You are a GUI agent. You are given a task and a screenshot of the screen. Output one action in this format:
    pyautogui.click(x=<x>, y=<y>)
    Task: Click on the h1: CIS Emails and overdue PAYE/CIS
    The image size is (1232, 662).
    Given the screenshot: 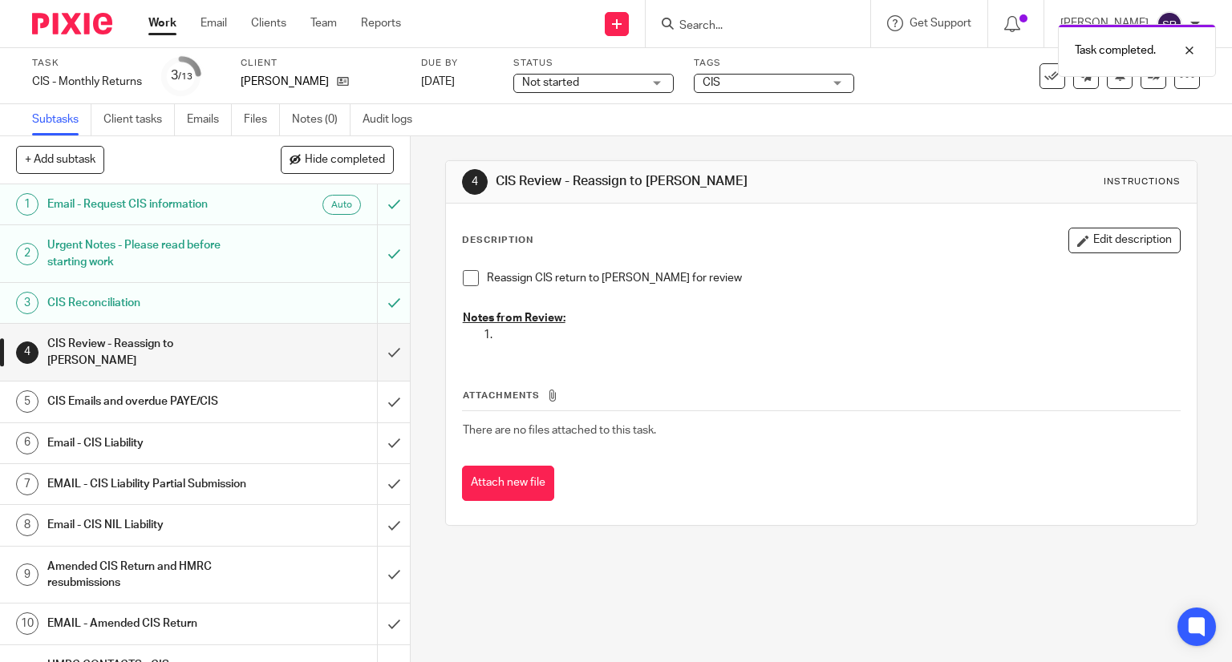 What is the action you would take?
    pyautogui.click(x=152, y=402)
    